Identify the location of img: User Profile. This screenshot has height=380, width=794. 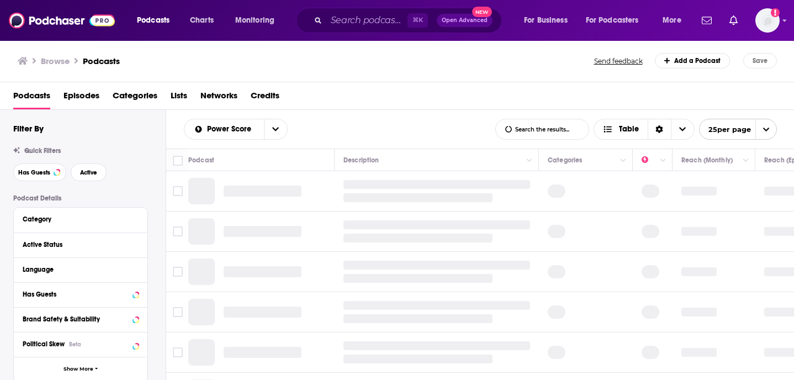
(767, 20).